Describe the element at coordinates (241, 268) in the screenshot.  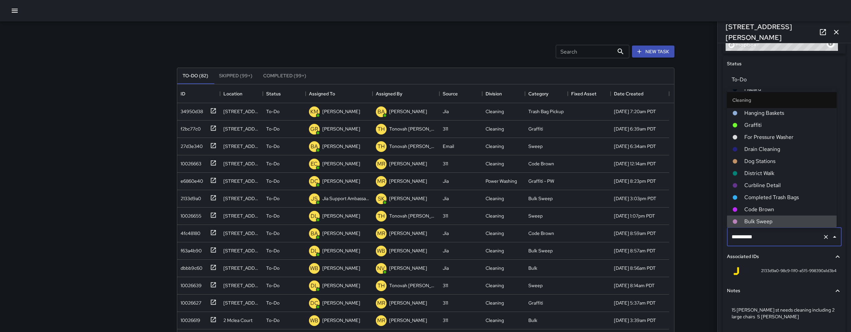
I see `div: 325 10th Street` at that location.